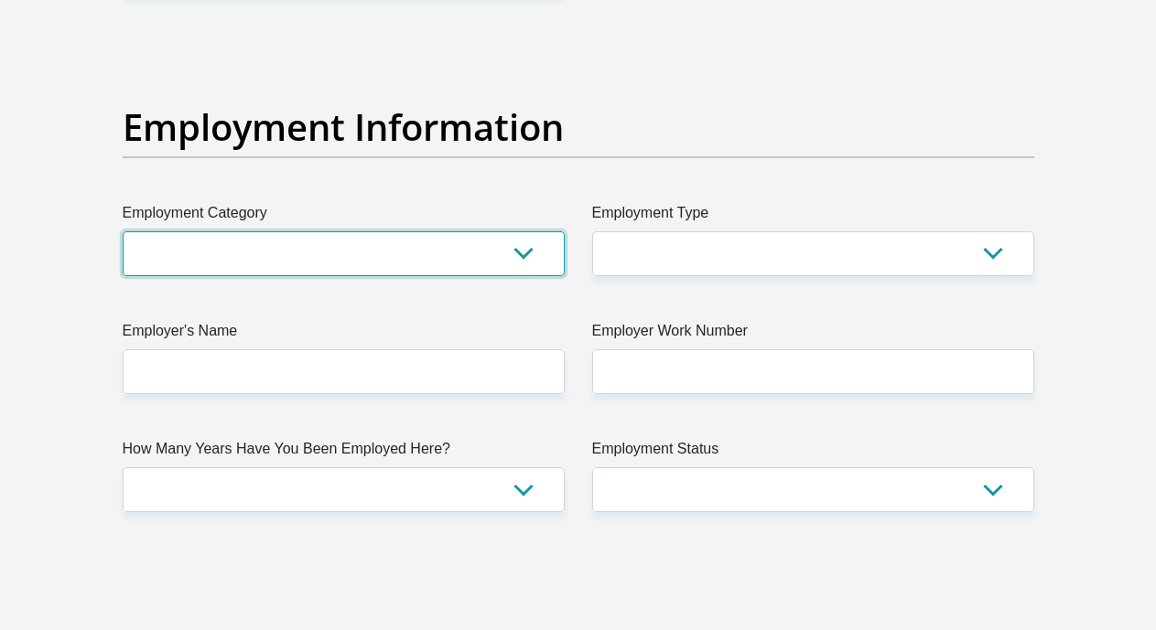  What do you see at coordinates (343, 335) in the screenshot?
I see `label: Employer's Name` at bounding box center [343, 335].